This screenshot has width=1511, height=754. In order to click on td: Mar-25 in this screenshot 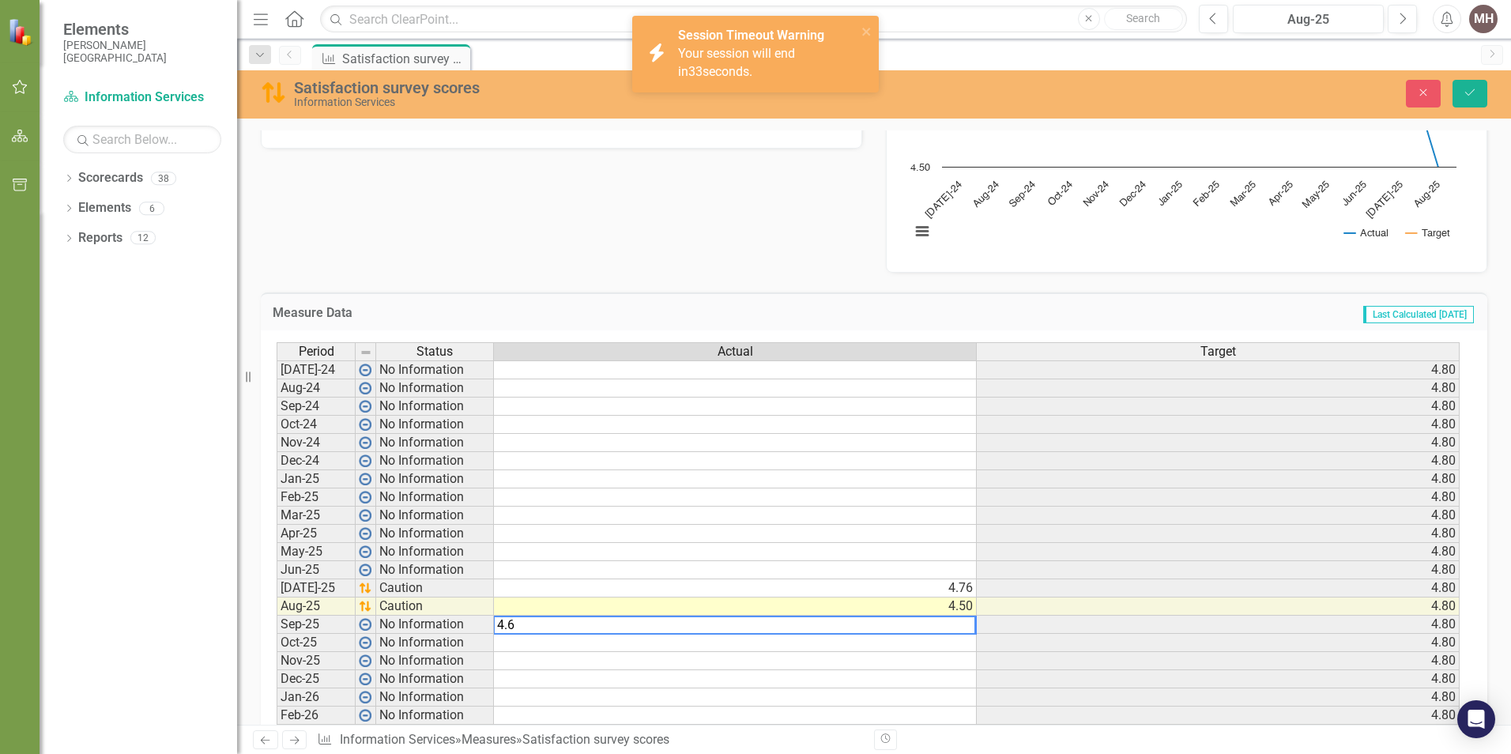, I will do `click(316, 515)`.